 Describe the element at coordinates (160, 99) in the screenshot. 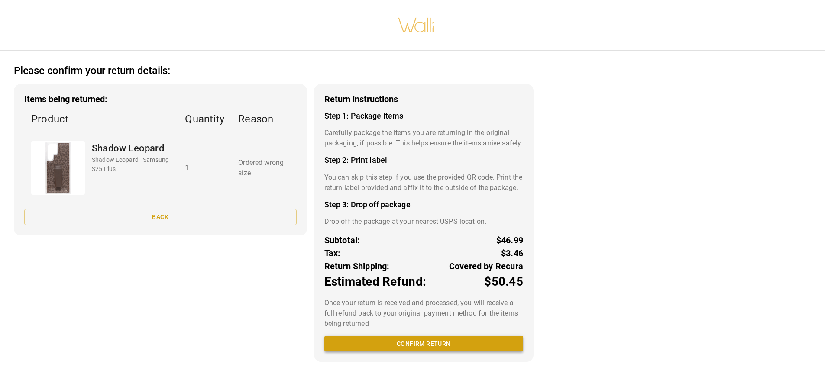

I see `h3: Items being returned:` at that location.